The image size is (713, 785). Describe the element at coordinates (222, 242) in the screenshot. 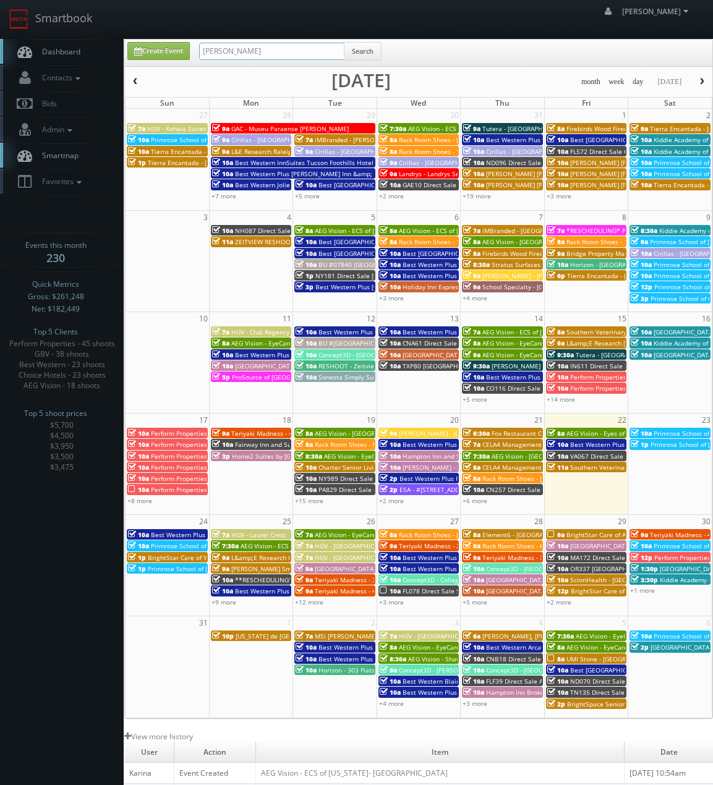

I see `span: 11a` at that location.